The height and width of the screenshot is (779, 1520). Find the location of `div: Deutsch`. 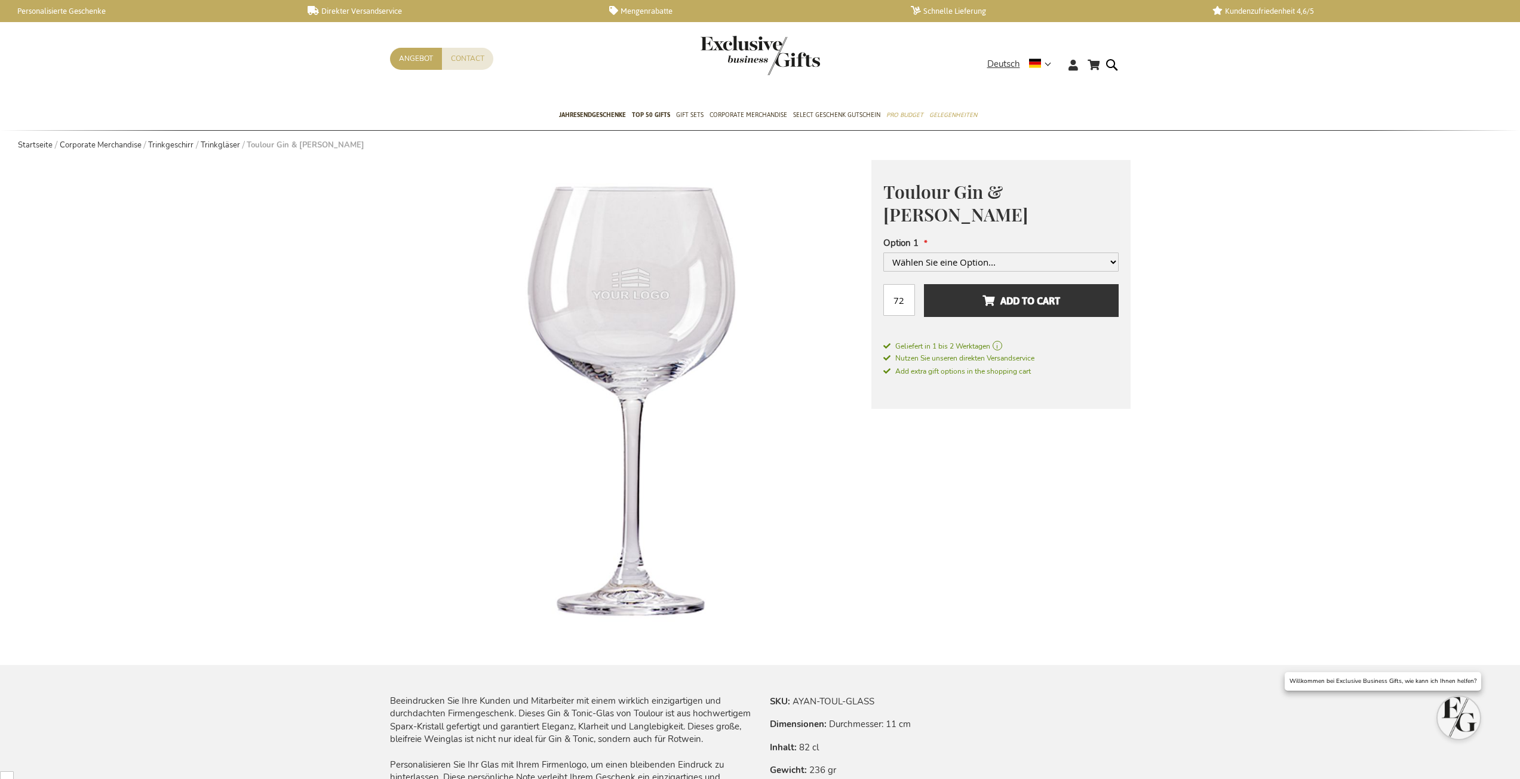

div: Deutsch is located at coordinates (1023, 64).